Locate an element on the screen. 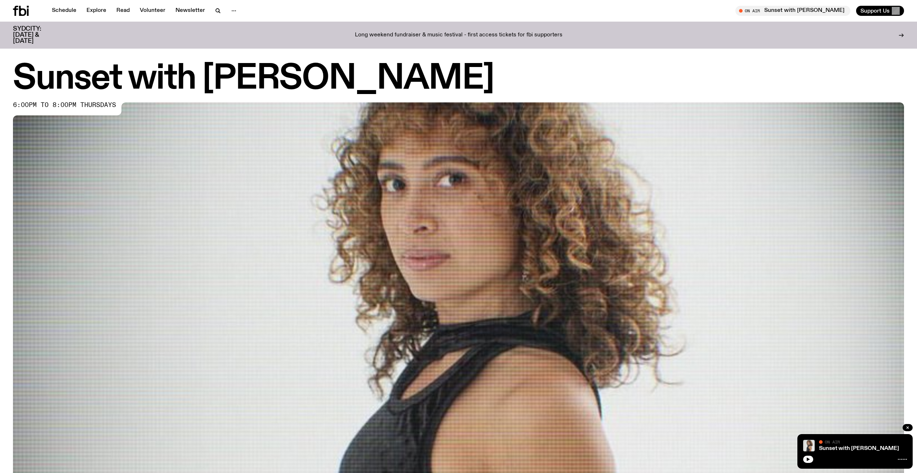 This screenshot has width=917, height=473. a: Volunteer is located at coordinates (152, 11).